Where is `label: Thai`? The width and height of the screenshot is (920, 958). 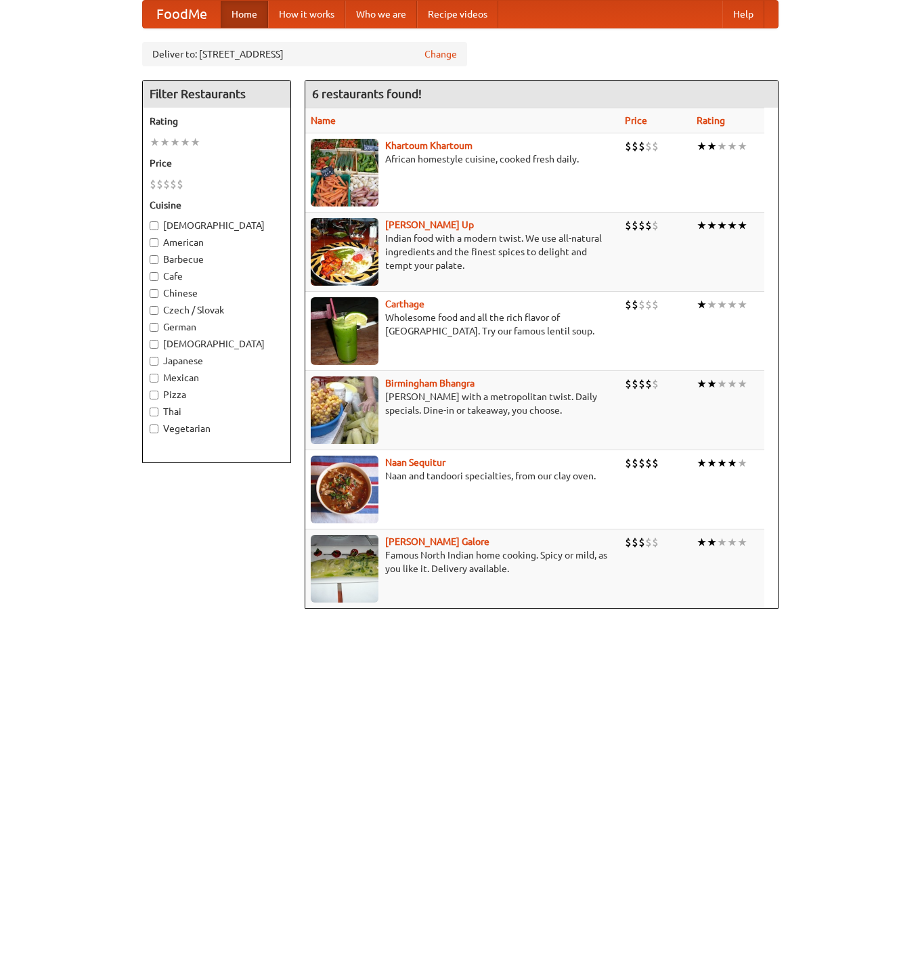
label: Thai is located at coordinates (217, 412).